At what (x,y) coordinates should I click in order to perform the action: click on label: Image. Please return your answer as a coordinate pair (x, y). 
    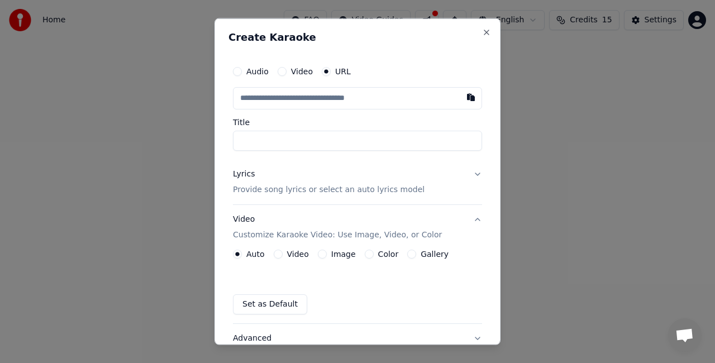
    Looking at the image, I should click on (343, 253).